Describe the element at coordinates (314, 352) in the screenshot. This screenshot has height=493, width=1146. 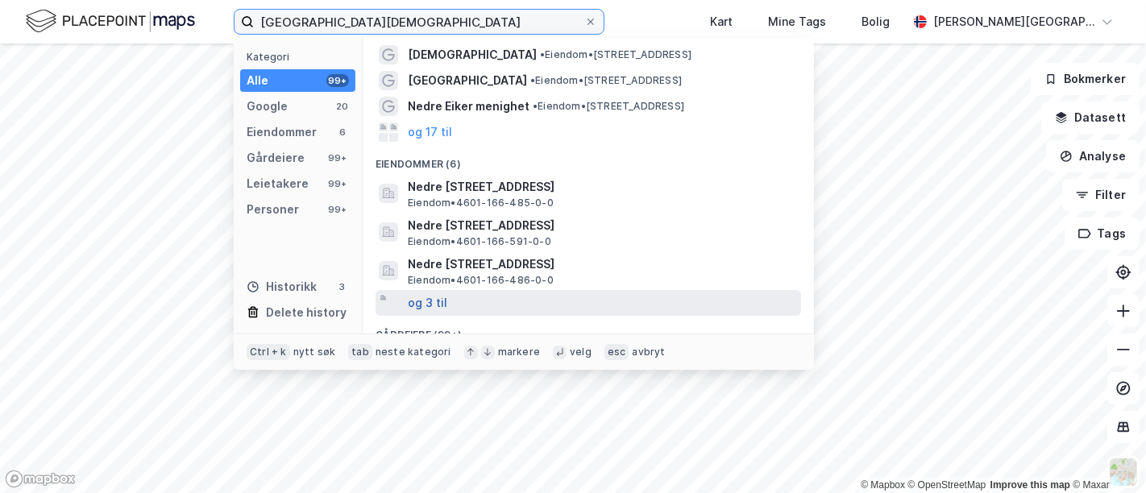
I see `div: nytt søk` at that location.